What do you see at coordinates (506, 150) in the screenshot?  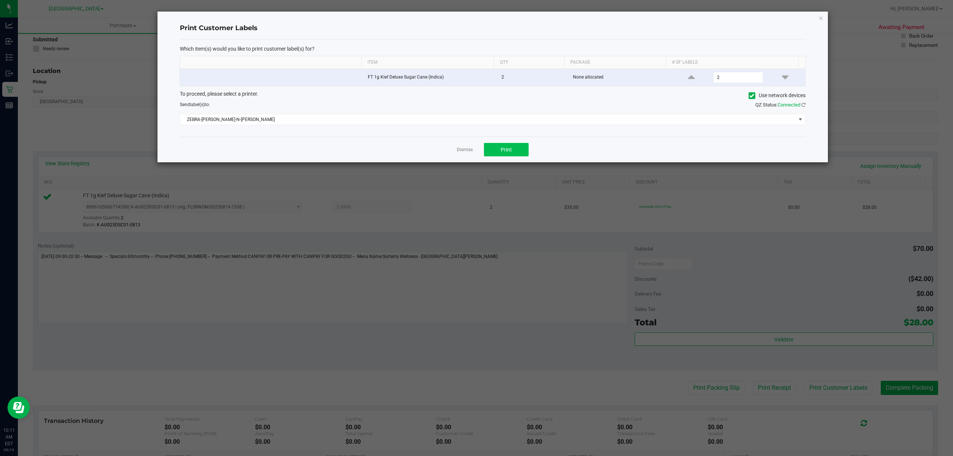 I see `button: Print` at bounding box center [506, 150].